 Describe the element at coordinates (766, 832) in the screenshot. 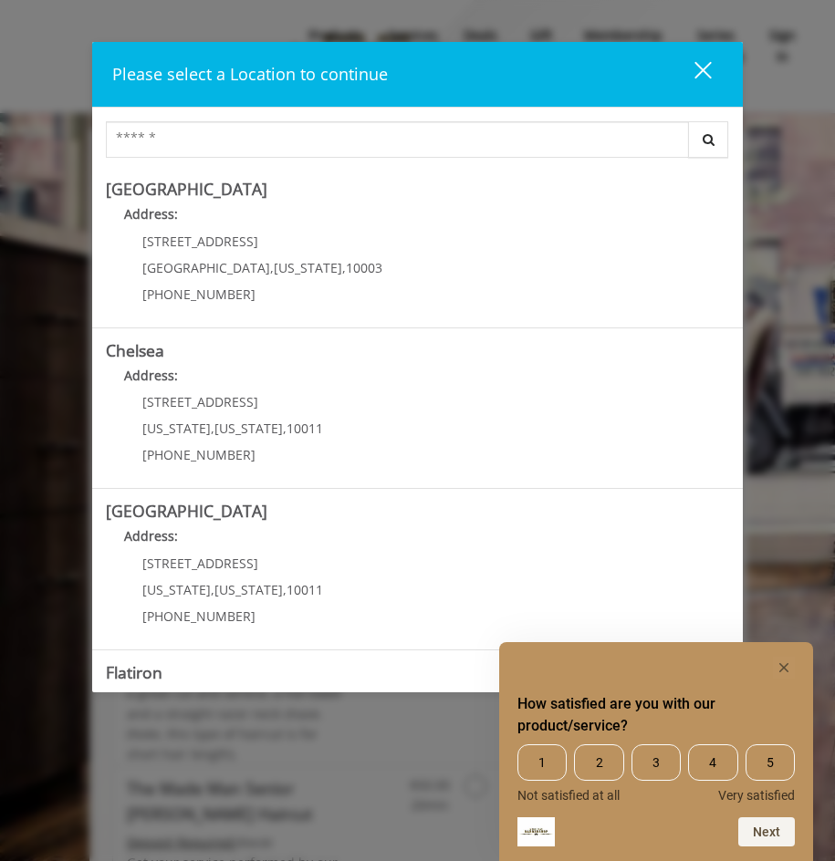

I see `button: Next question` at that location.